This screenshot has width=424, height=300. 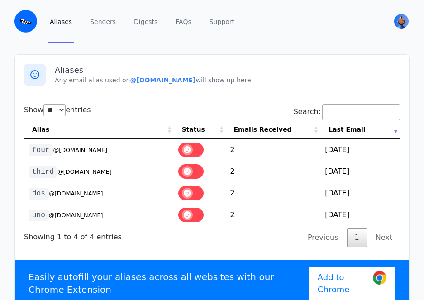 What do you see at coordinates (361, 112) in the screenshot?
I see `input: Search:` at bounding box center [361, 112].